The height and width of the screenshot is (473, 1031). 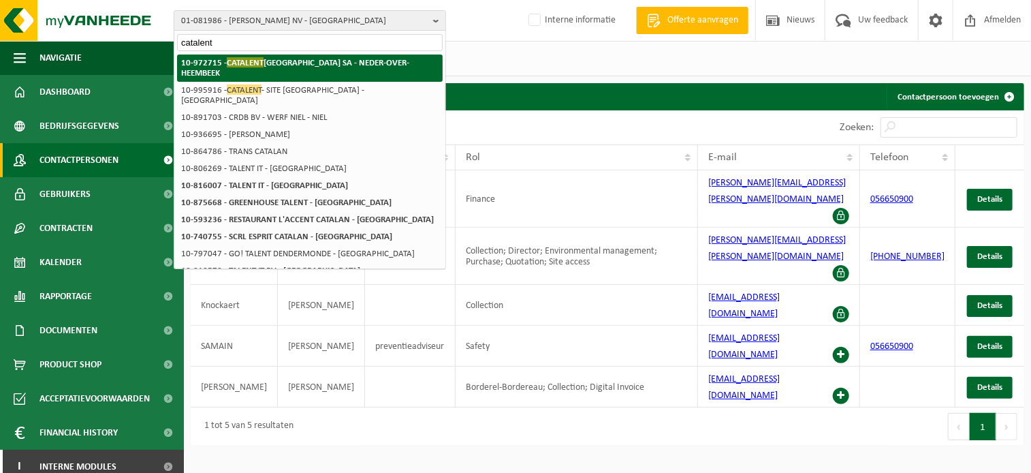 I want to click on span: Gebruikers, so click(x=65, y=194).